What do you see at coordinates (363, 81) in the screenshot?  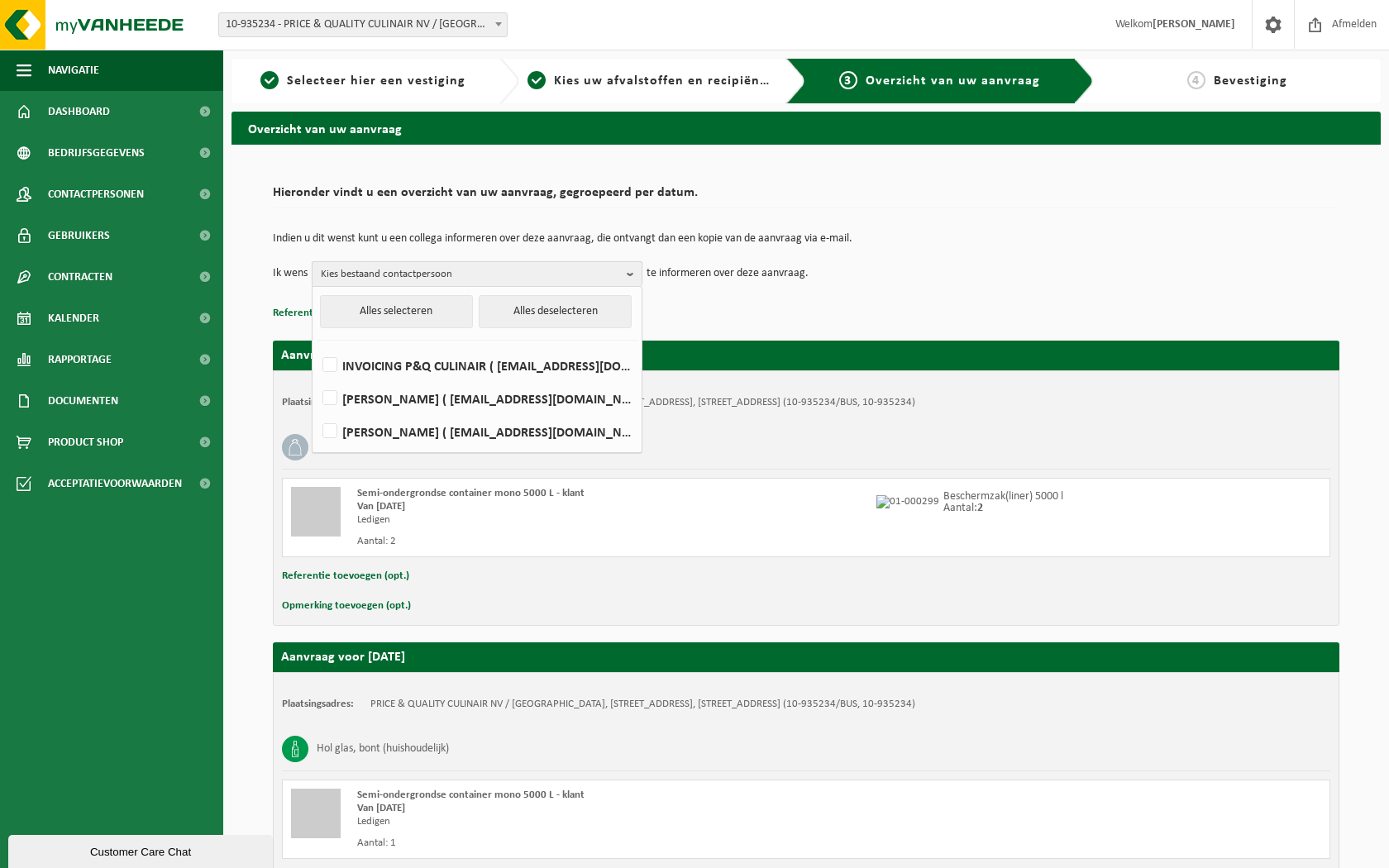 I see `a: 1Selecteer hier een vestiging` at bounding box center [363, 81].